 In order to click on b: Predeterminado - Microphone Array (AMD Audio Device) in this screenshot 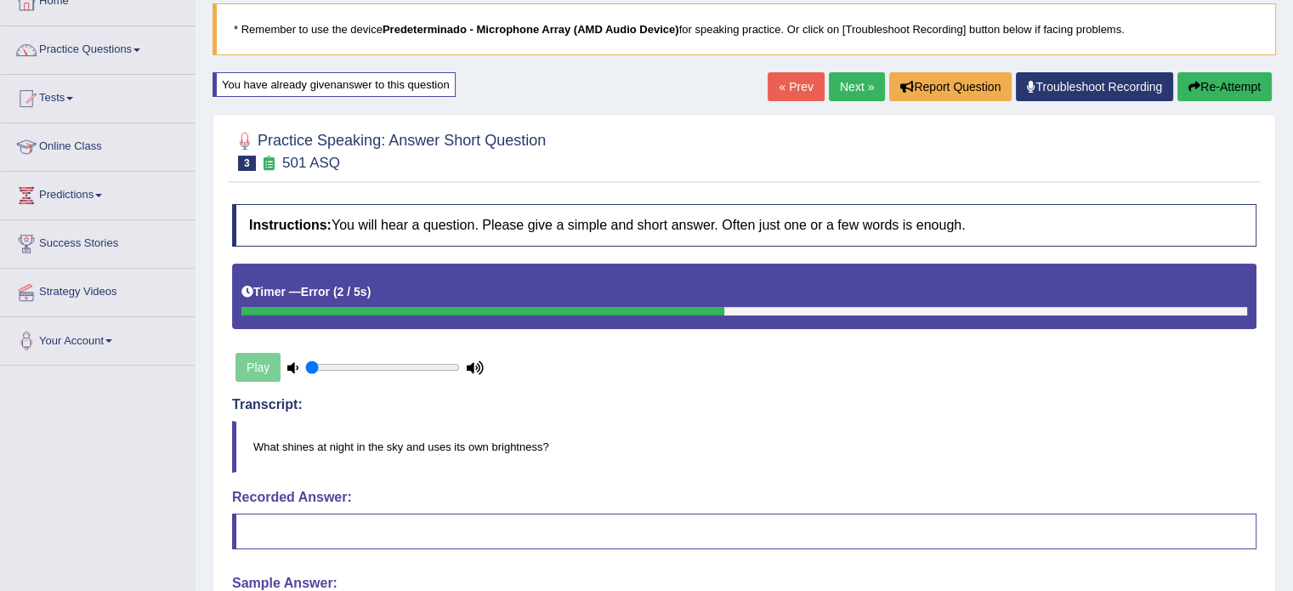, I will do `click(531, 29)`.